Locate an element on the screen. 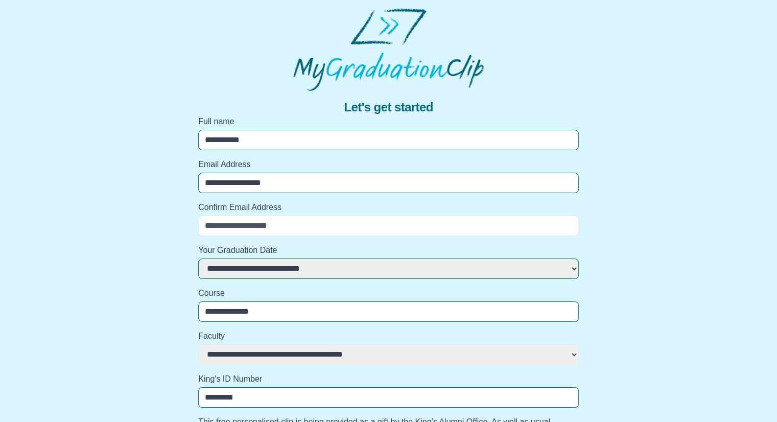 The width and height of the screenshot is (777, 422). label: Faculty is located at coordinates (388, 336).